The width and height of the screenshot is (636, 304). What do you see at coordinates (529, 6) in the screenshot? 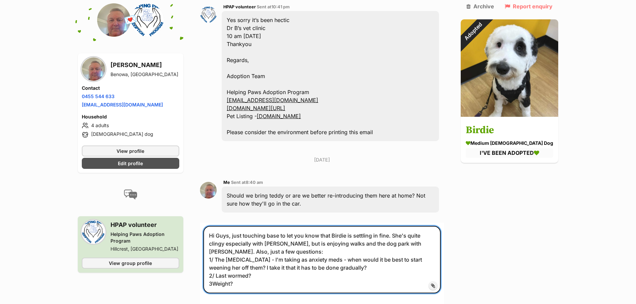
I see `a: Report enquiry` at bounding box center [529, 6].